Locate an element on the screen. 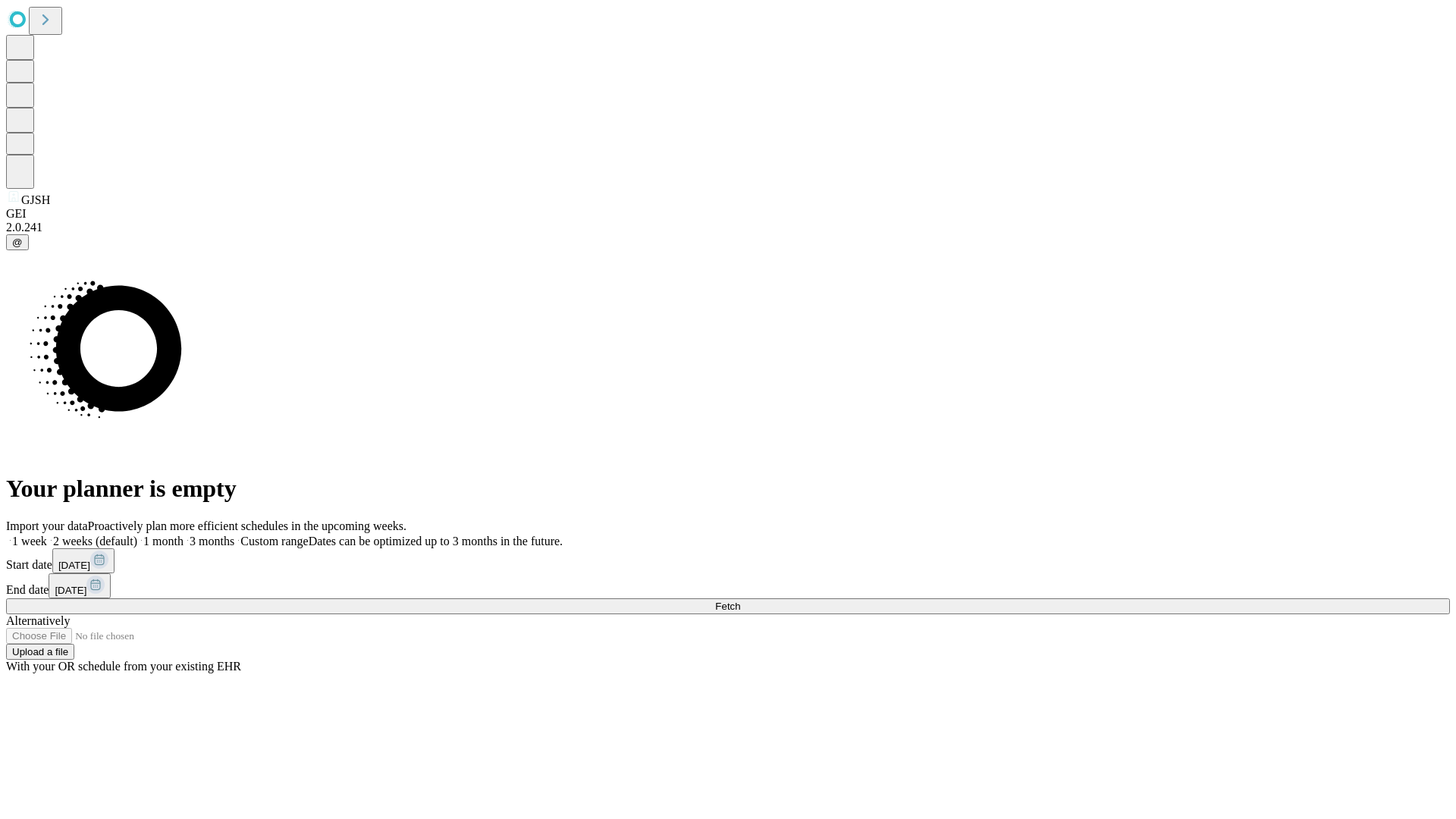  div: End date is located at coordinates (728, 586).